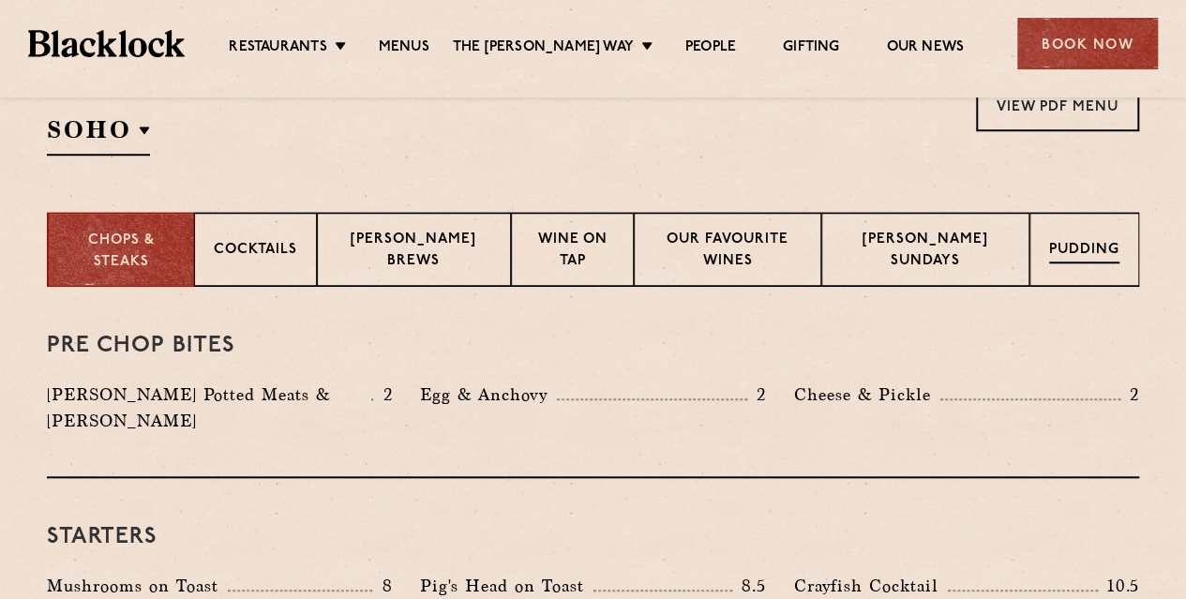 This screenshot has width=1186, height=599. Describe the element at coordinates (811, 49) in the screenshot. I see `a: Gifting` at that location.